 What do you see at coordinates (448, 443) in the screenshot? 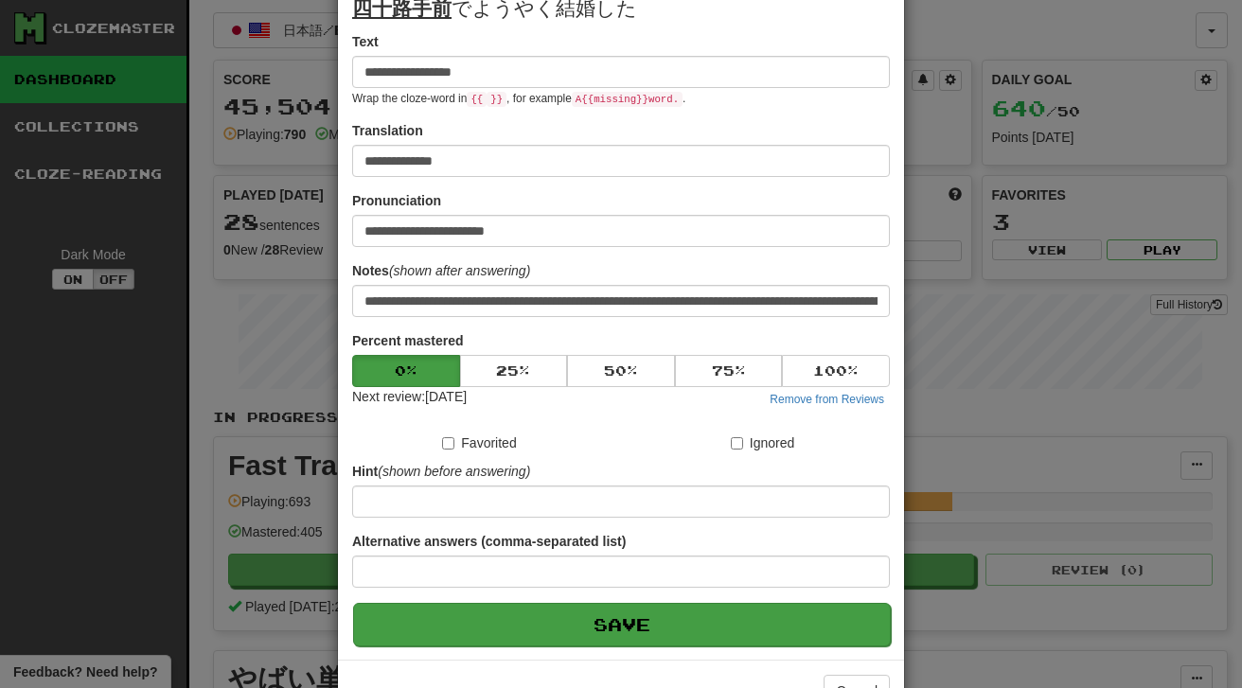
I see `input: Favorited` at bounding box center [448, 443].